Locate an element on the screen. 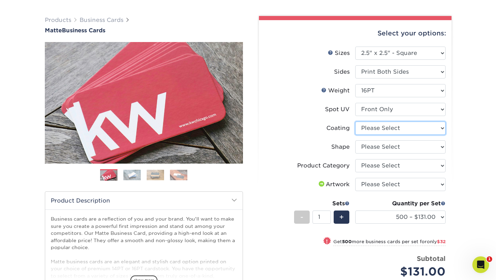 The width and height of the screenshot is (496, 280). div: Sides is located at coordinates (342, 72).